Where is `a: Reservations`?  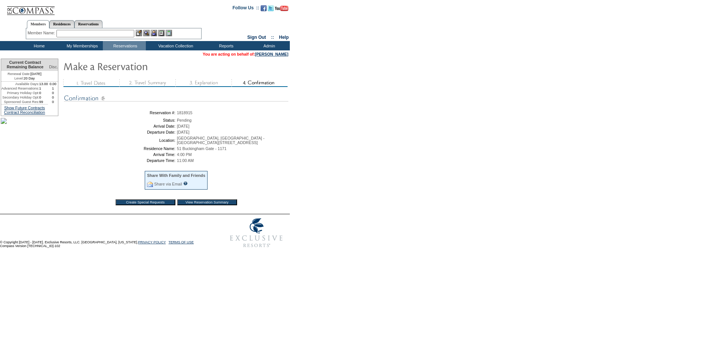
a: Reservations is located at coordinates (88, 24).